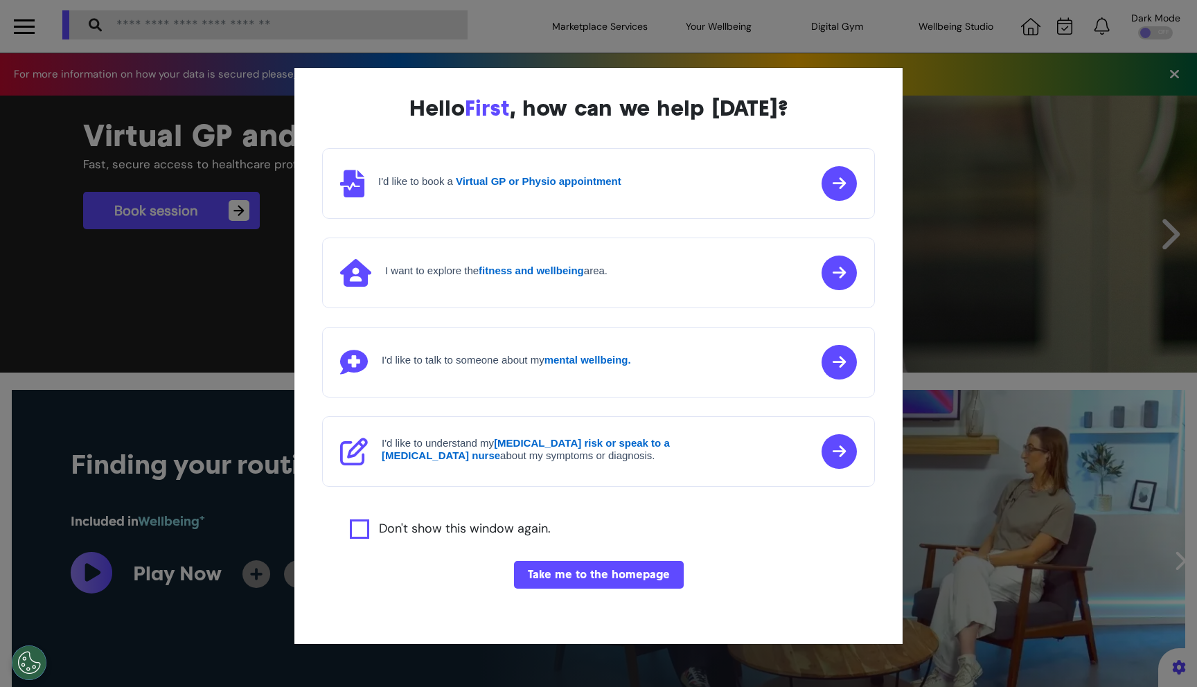 The height and width of the screenshot is (687, 1197). I want to click on strong: mental wellbeing., so click(587, 359).